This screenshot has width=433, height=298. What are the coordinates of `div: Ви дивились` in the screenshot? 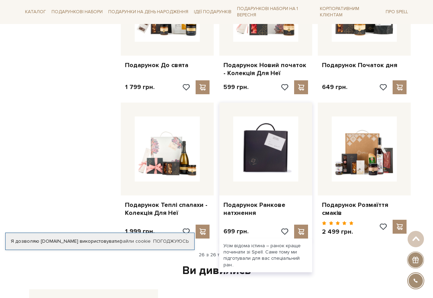 It's located at (217, 271).